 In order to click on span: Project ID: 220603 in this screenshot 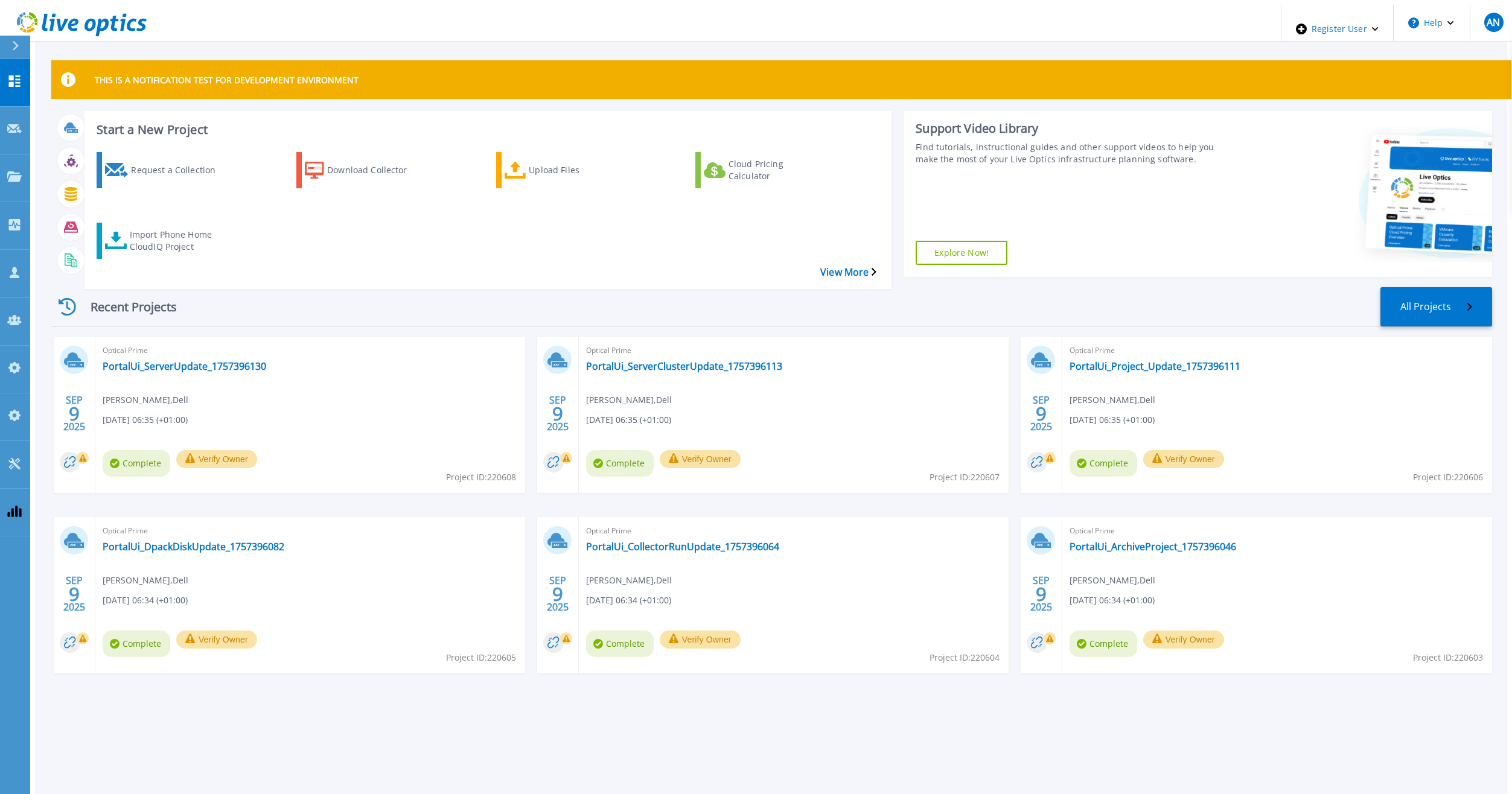, I will do `click(1449, 658)`.